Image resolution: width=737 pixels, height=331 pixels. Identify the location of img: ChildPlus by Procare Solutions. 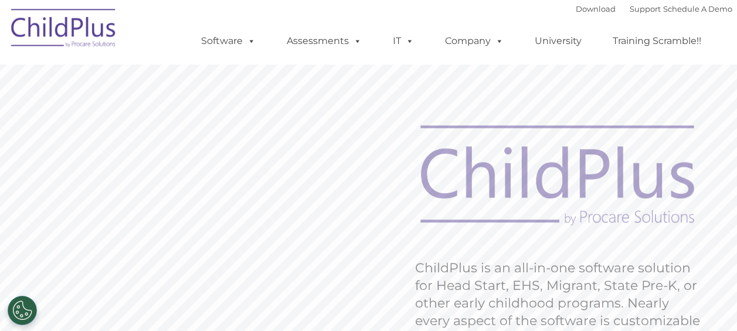
(64, 30).